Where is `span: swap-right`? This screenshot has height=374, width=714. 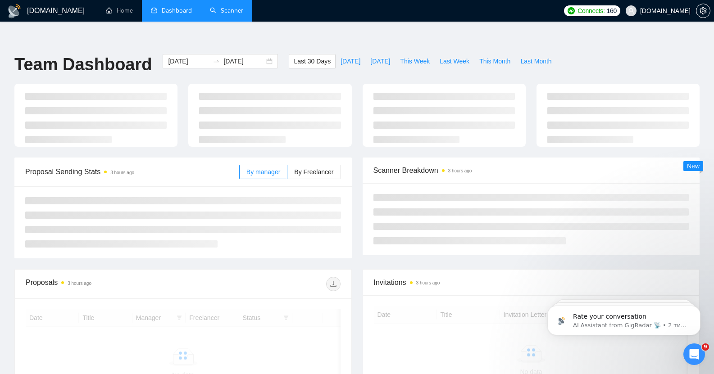 span: swap-right is located at coordinates (216, 61).